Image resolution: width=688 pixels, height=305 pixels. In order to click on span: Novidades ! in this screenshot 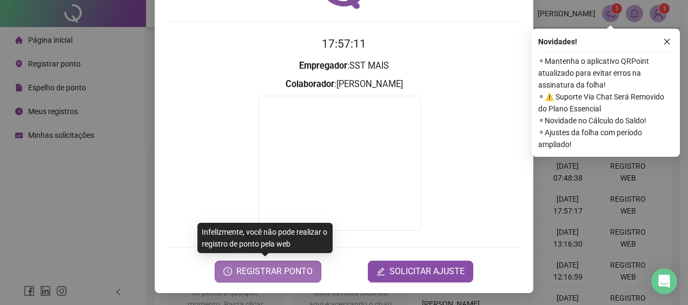, I will do `click(558, 42)`.